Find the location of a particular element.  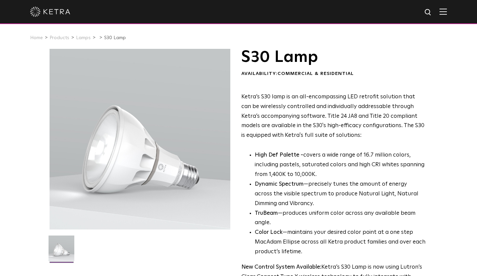

div: Availability: is located at coordinates (334, 74).